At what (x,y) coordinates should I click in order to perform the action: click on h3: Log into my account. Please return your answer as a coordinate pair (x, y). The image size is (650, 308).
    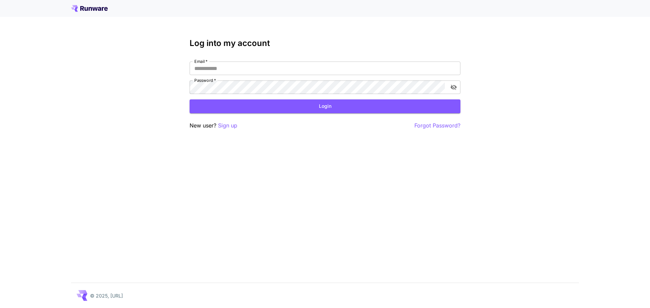
    Looking at the image, I should click on (325, 43).